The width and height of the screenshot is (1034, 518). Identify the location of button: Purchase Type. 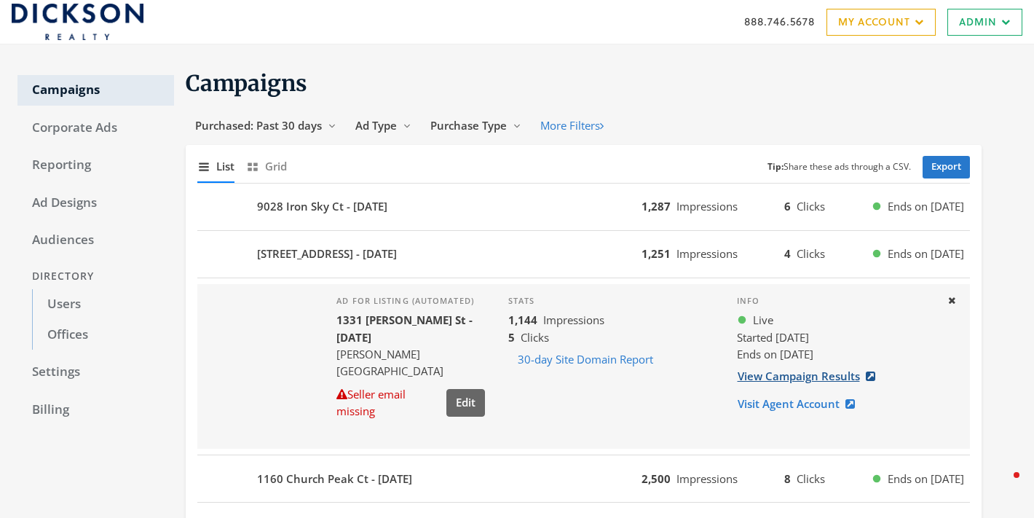
(475, 125).